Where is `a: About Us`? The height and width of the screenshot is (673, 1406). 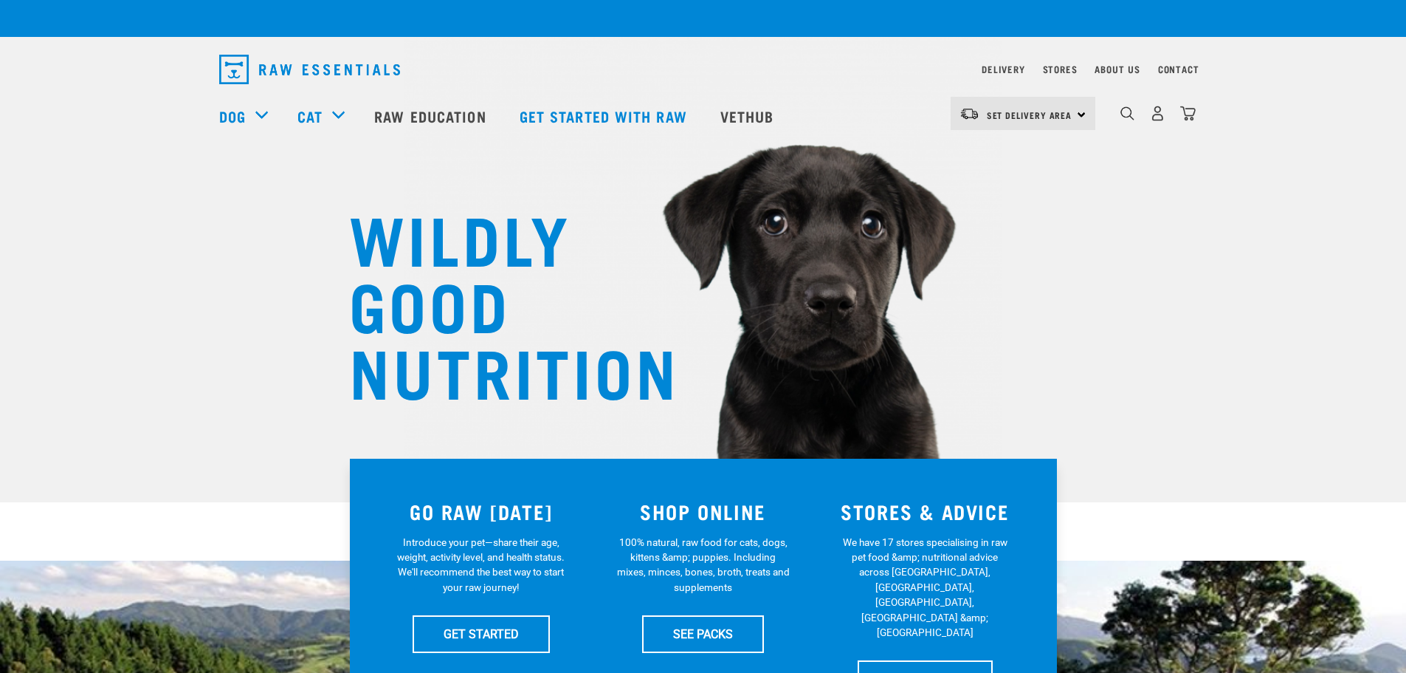
a: About Us is located at coordinates (1117, 69).